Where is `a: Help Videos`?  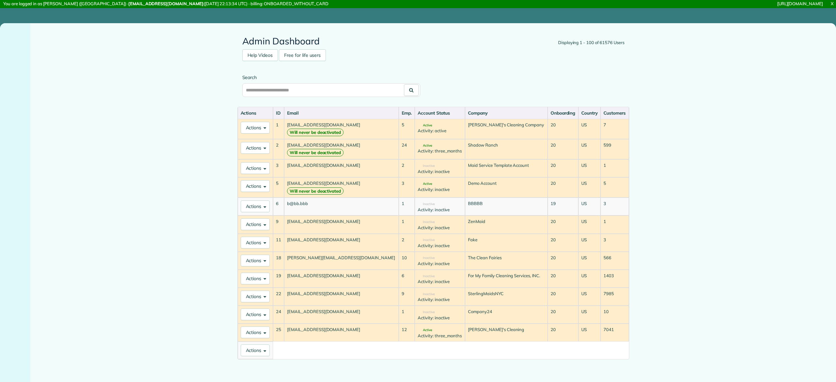
a: Help Videos is located at coordinates (260, 55).